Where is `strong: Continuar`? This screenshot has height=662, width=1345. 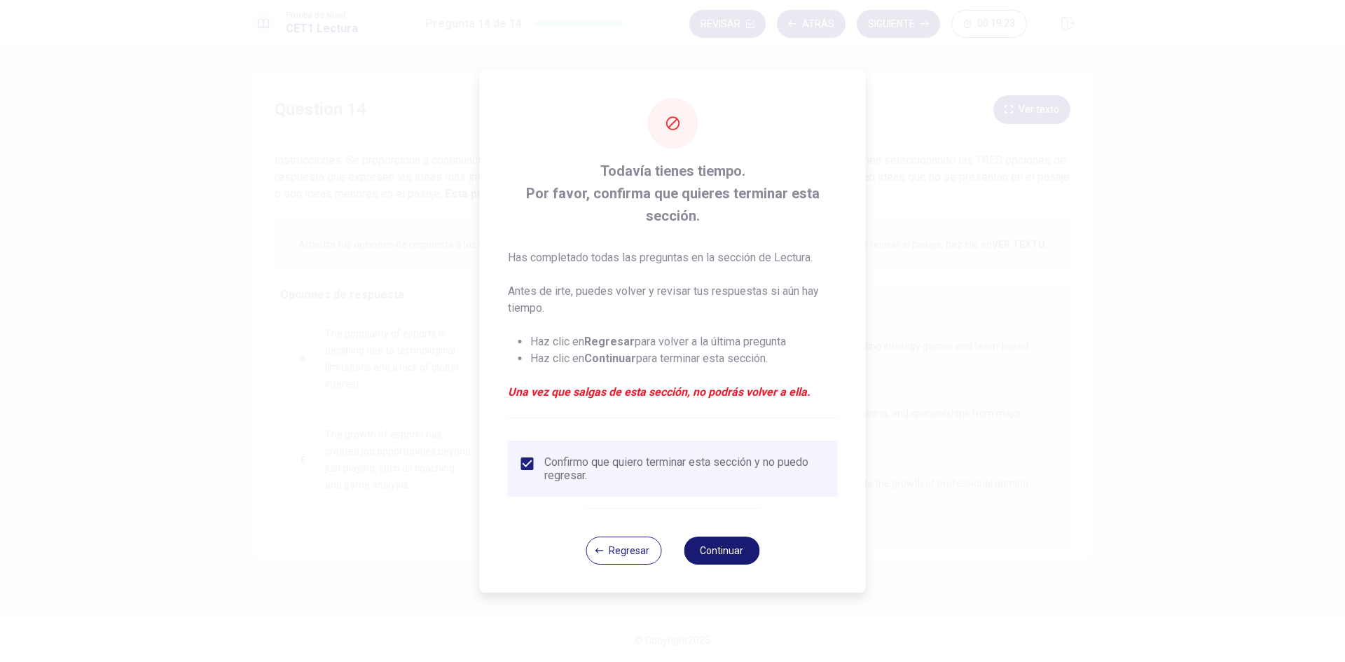 strong: Continuar is located at coordinates (610, 358).